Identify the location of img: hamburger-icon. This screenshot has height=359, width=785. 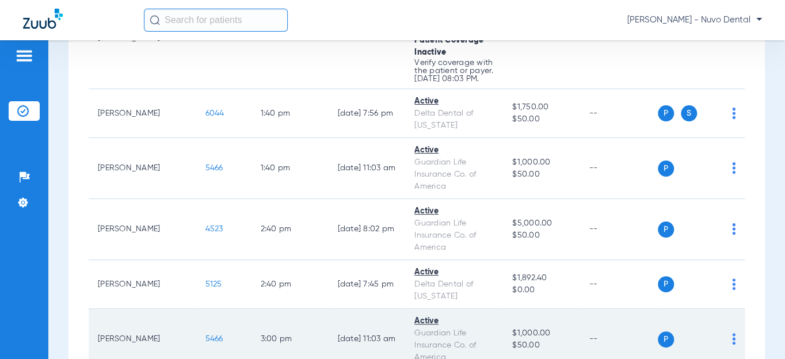
(24, 56).